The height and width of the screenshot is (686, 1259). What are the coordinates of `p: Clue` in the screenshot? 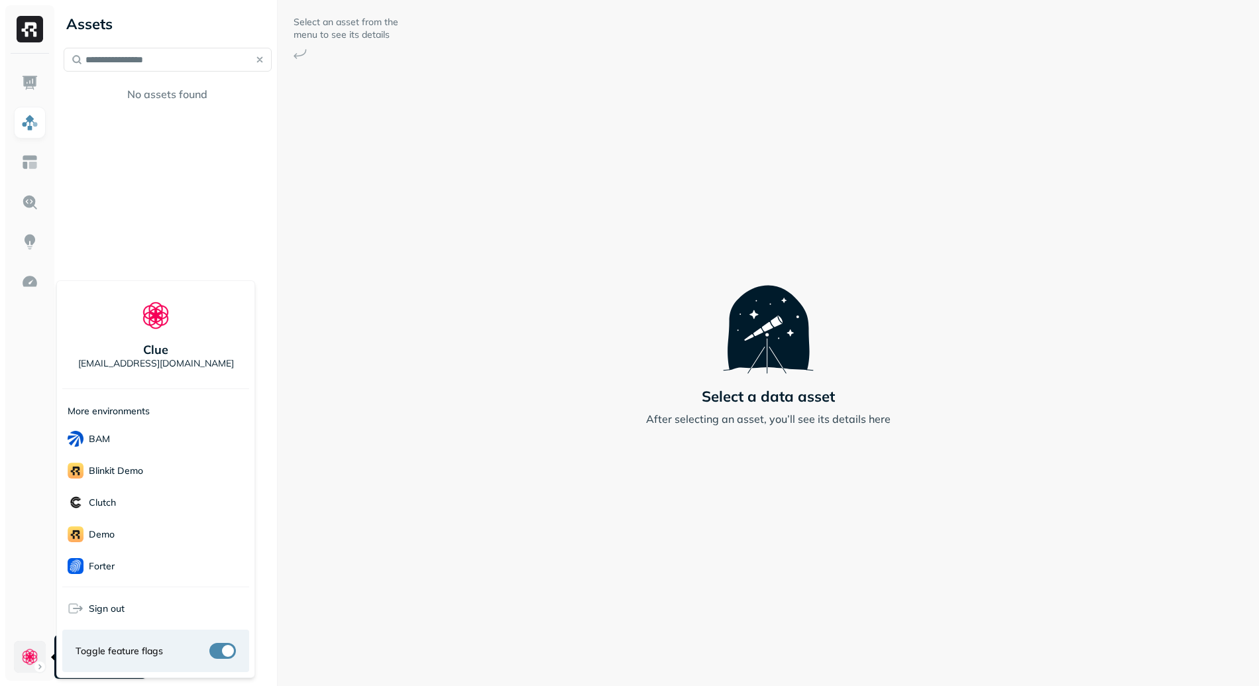 It's located at (156, 349).